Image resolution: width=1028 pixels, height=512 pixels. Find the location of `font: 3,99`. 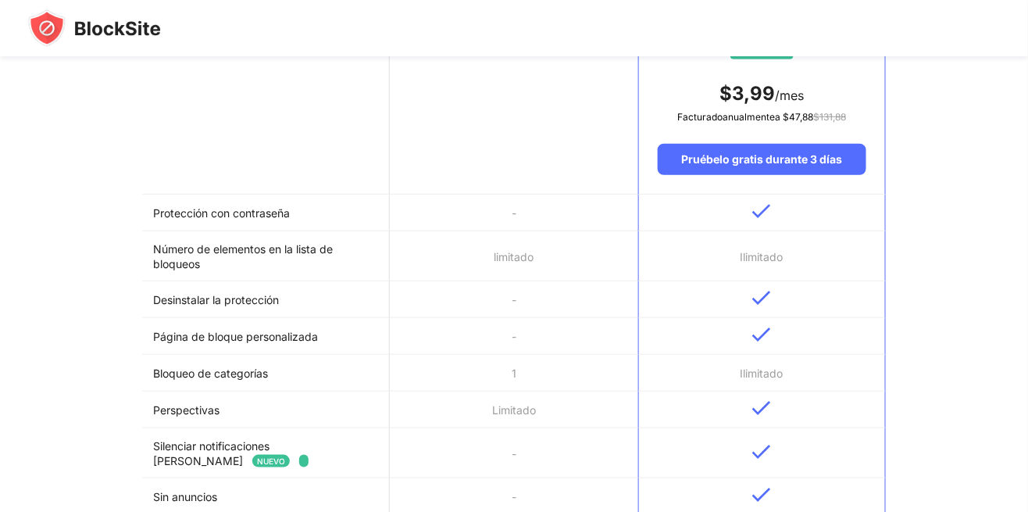

font: 3,99 is located at coordinates (753, 93).